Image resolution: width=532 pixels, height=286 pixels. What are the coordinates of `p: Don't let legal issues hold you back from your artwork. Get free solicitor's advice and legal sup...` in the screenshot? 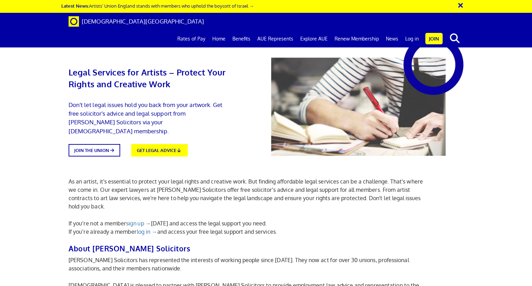 It's located at (148, 118).